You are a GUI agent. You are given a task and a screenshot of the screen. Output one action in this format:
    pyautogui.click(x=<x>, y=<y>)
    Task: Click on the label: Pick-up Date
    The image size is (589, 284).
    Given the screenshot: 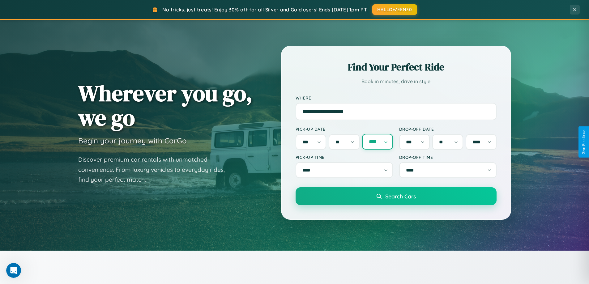 What is the action you would take?
    pyautogui.click(x=344, y=129)
    